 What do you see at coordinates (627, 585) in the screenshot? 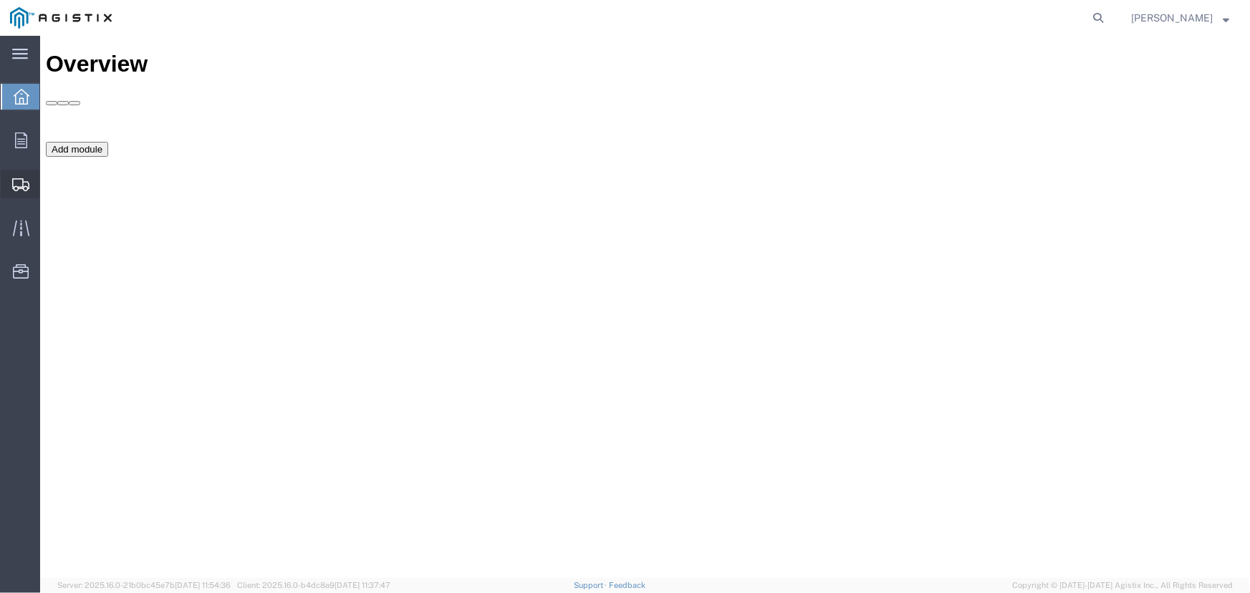
I see `a: Feedback` at bounding box center [627, 585].